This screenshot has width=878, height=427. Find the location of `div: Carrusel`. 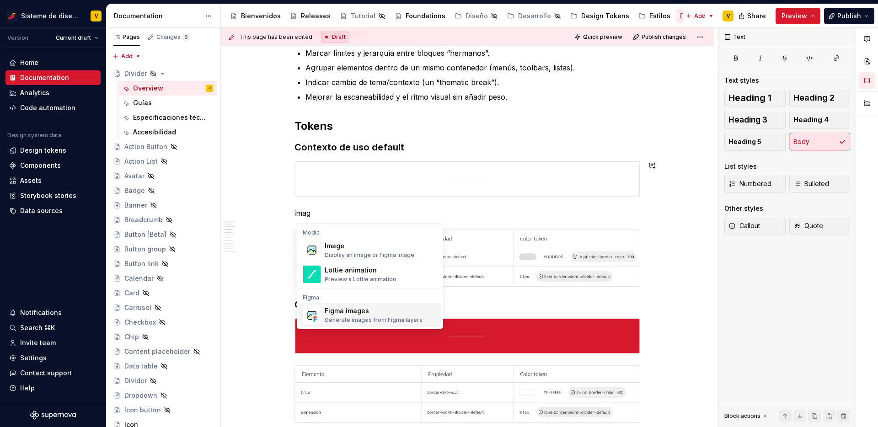

div: Carrusel is located at coordinates (138, 308).